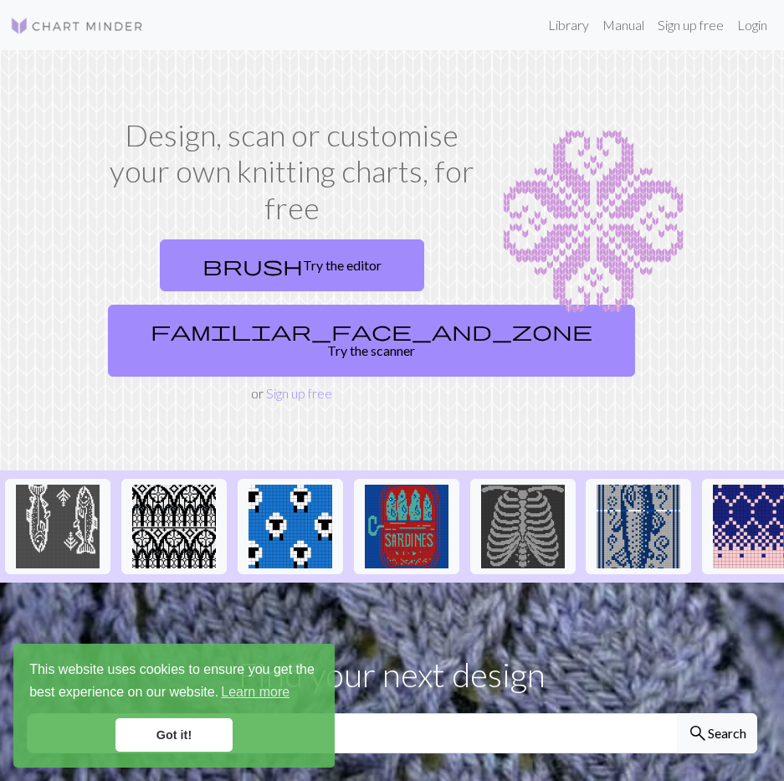 This screenshot has width=784, height=781. I want to click on button: Sardines in a can, so click(407, 526).